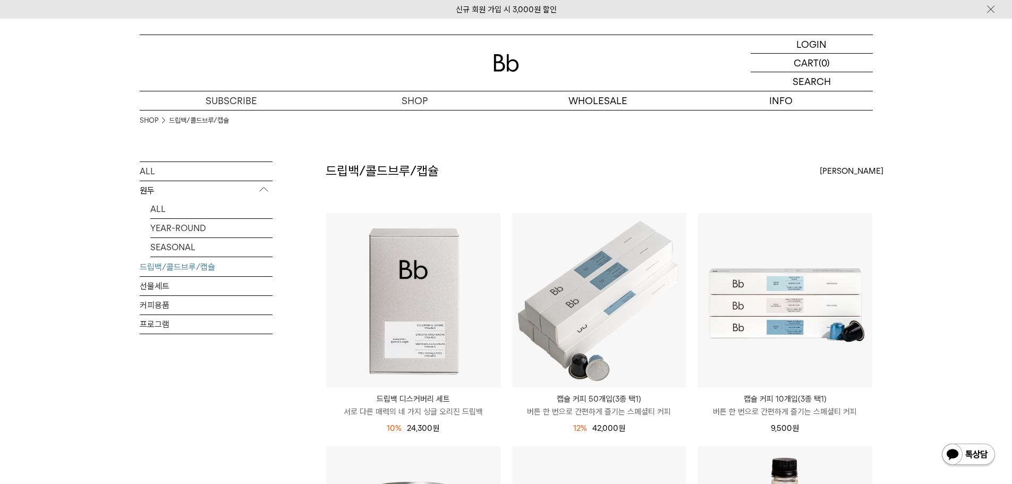 This screenshot has height=484, width=1012. Describe the element at coordinates (784, 428) in the screenshot. I see `span: 9,500` at that location.